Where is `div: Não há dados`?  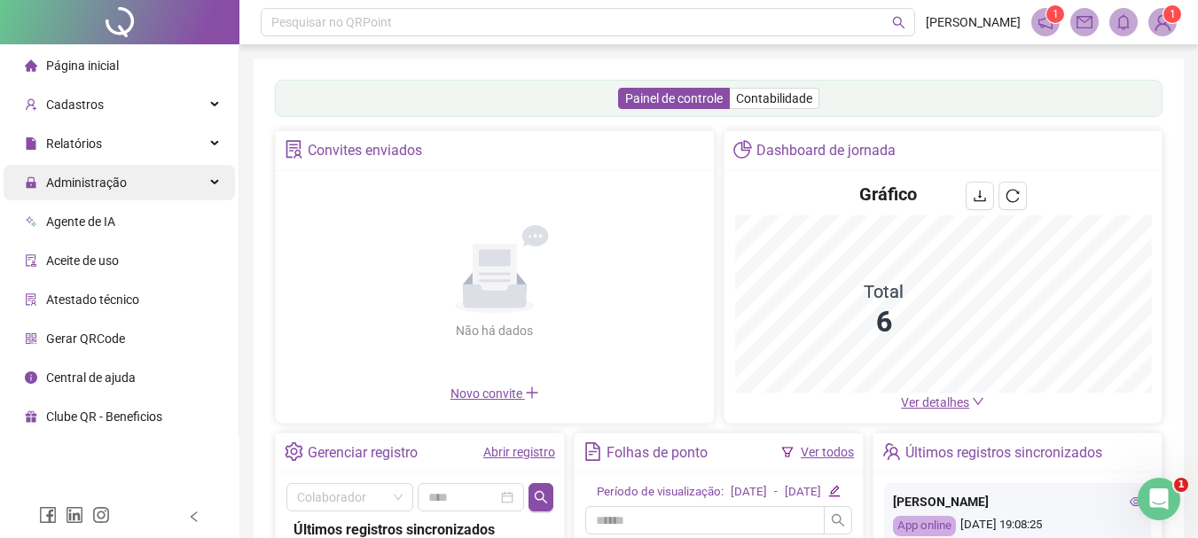
div: Não há dados is located at coordinates (495, 331).